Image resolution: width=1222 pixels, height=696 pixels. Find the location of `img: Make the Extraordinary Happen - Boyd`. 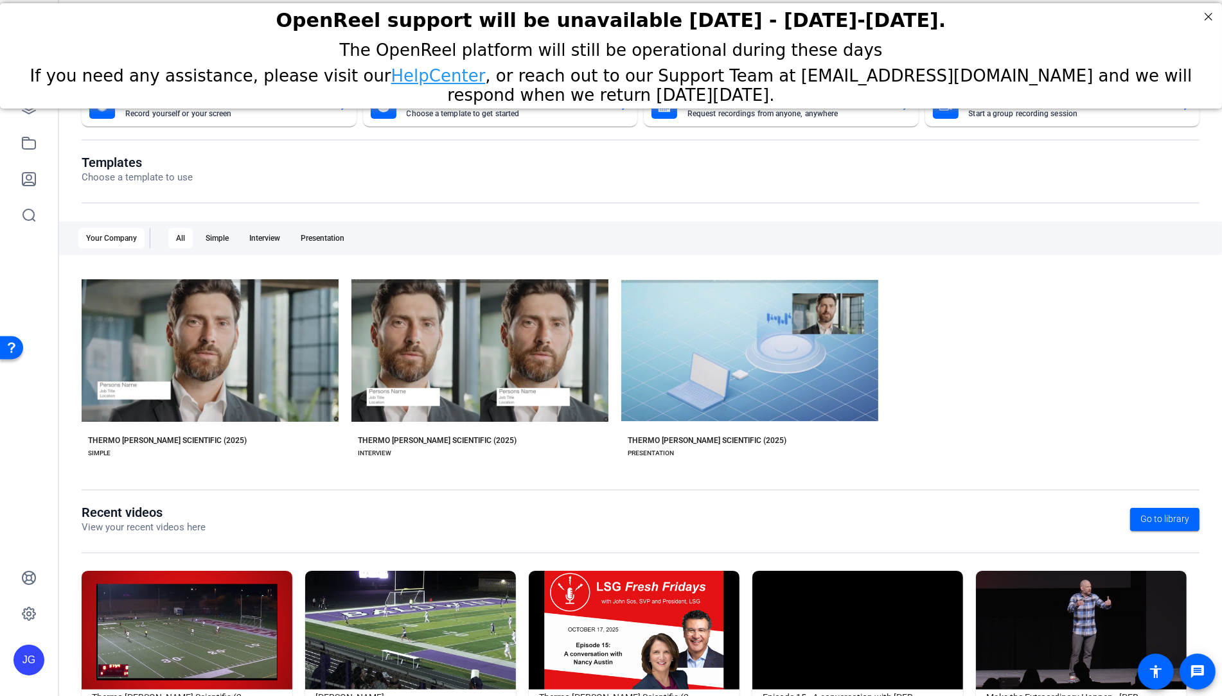

img: Make the Extraordinary Happen - Boyd is located at coordinates (1081, 630).